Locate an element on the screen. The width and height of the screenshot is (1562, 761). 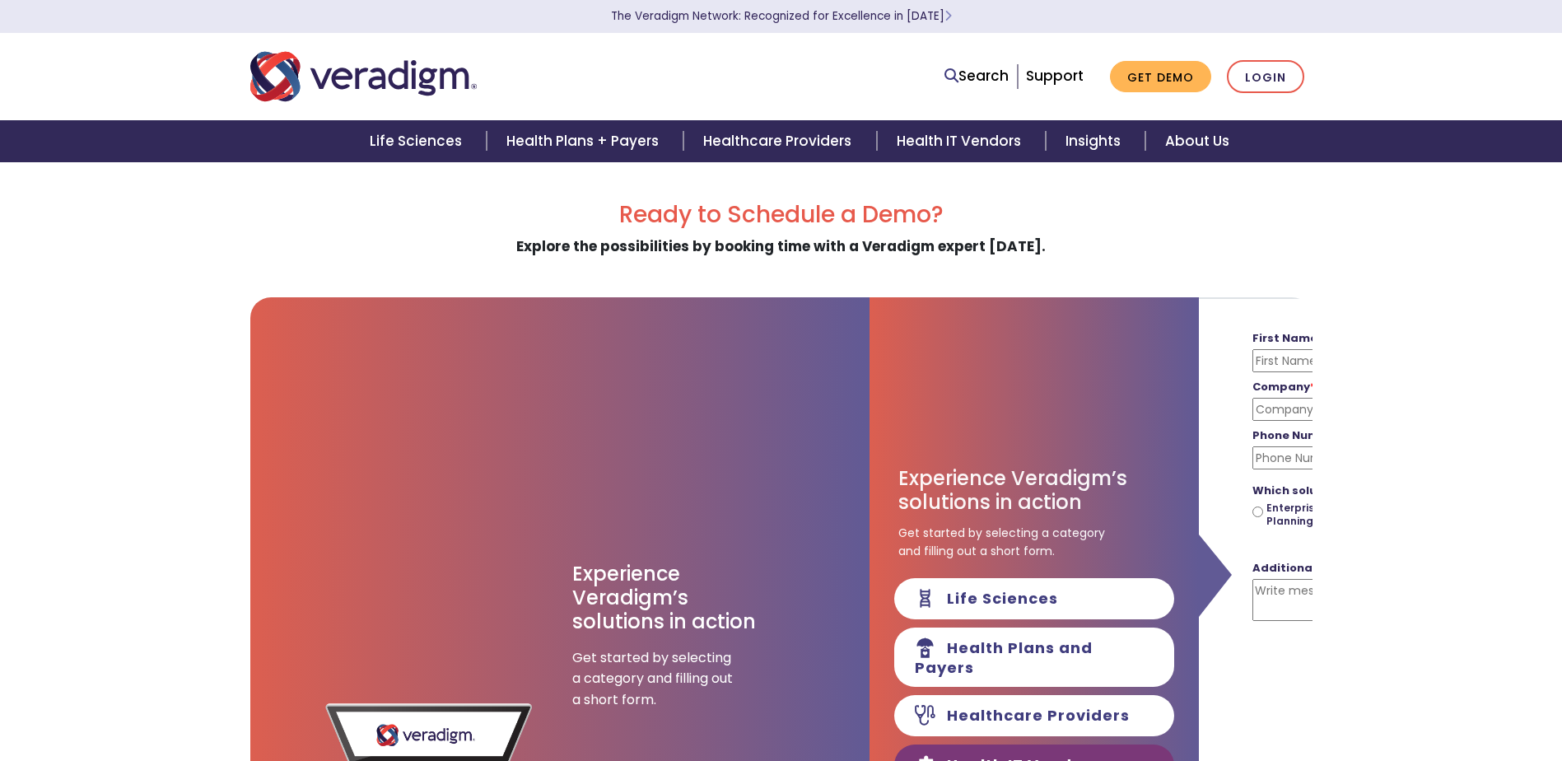
strong: Phone Number is located at coordinates (1299, 435).